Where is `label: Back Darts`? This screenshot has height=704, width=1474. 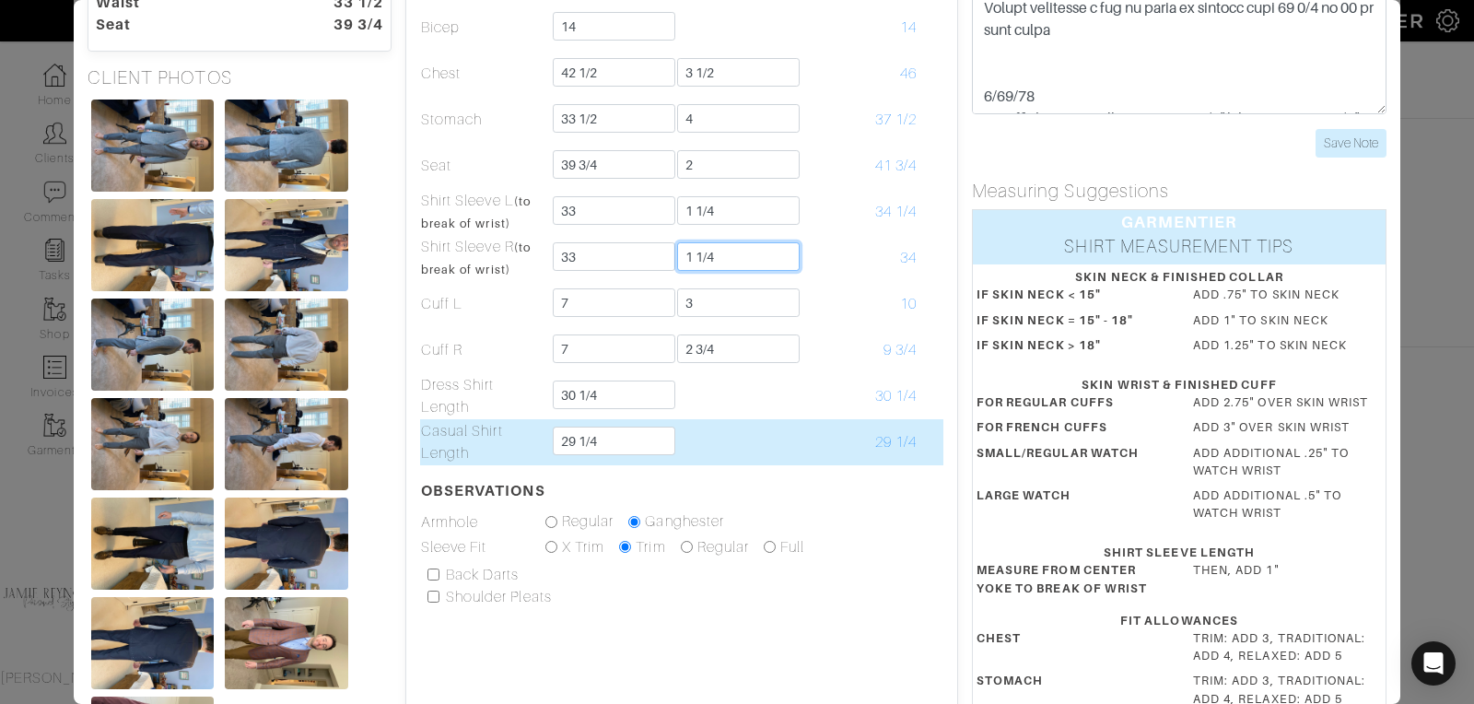 label: Back Darts is located at coordinates (483, 575).